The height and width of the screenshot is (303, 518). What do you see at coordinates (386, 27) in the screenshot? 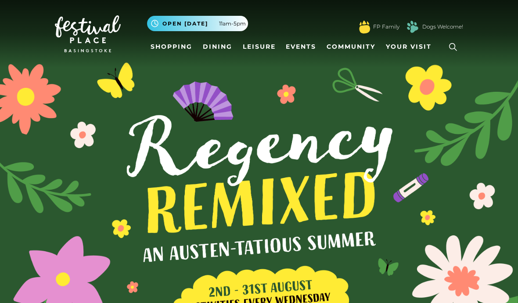
I see `a: FP Family` at bounding box center [386, 27].